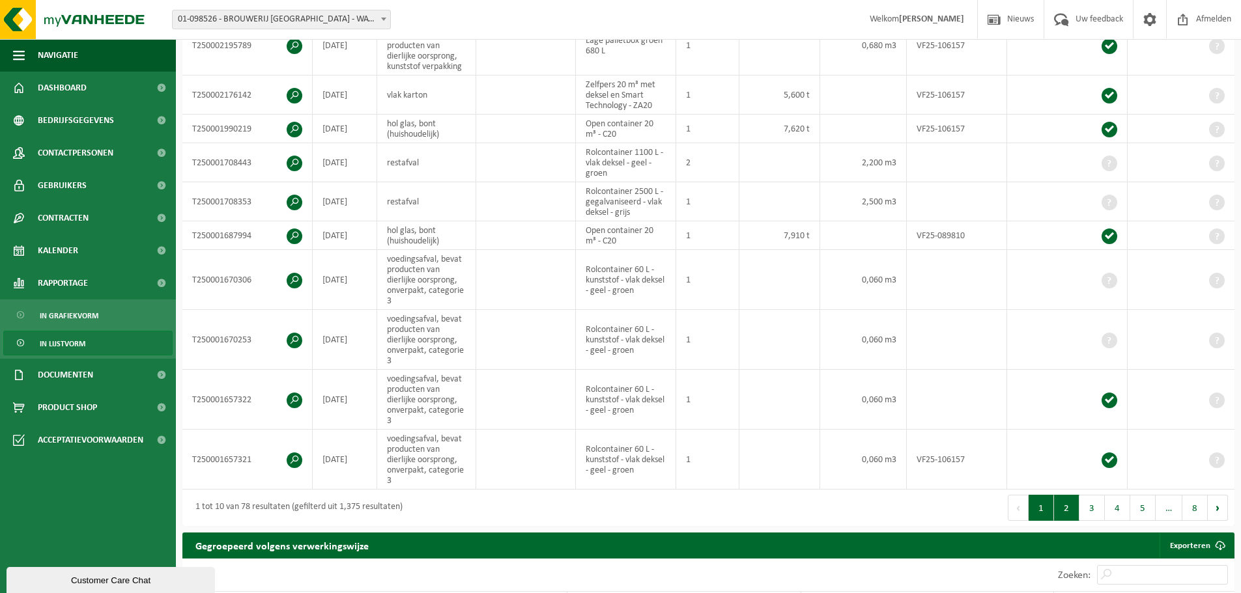 Image resolution: width=1241 pixels, height=593 pixels. Describe the element at coordinates (427, 46) in the screenshot. I see `td: voedingsafval, categorie 3, bevat producten van dierlijke oorsprong, kunststof verpakking` at that location.